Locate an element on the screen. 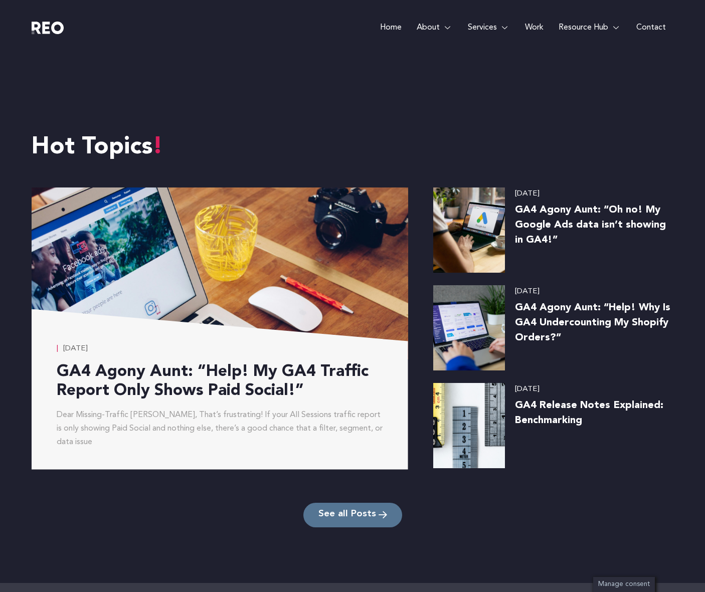 The width and height of the screenshot is (705, 592). a: See all Posts is located at coordinates (353, 515).